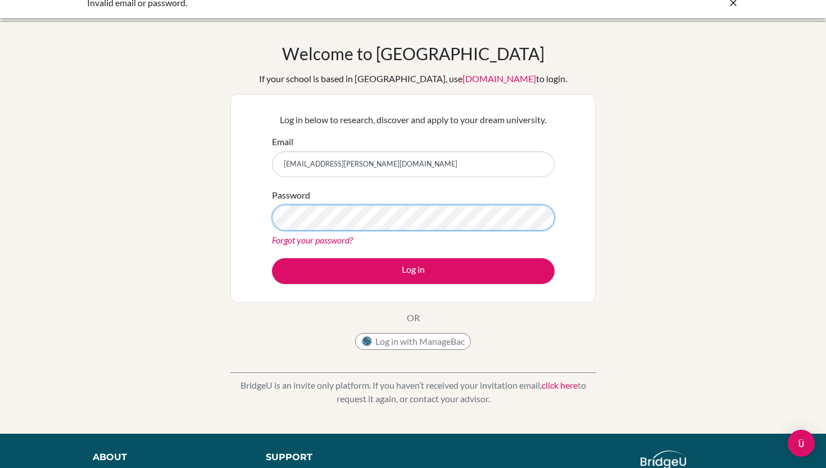 The width and height of the screenshot is (826, 468). I want to click on div: Support, so click(334, 457).